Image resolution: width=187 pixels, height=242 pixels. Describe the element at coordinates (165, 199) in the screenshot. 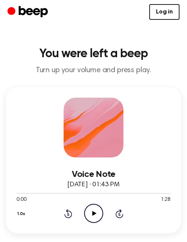

I see `span: 1:28` at that location.